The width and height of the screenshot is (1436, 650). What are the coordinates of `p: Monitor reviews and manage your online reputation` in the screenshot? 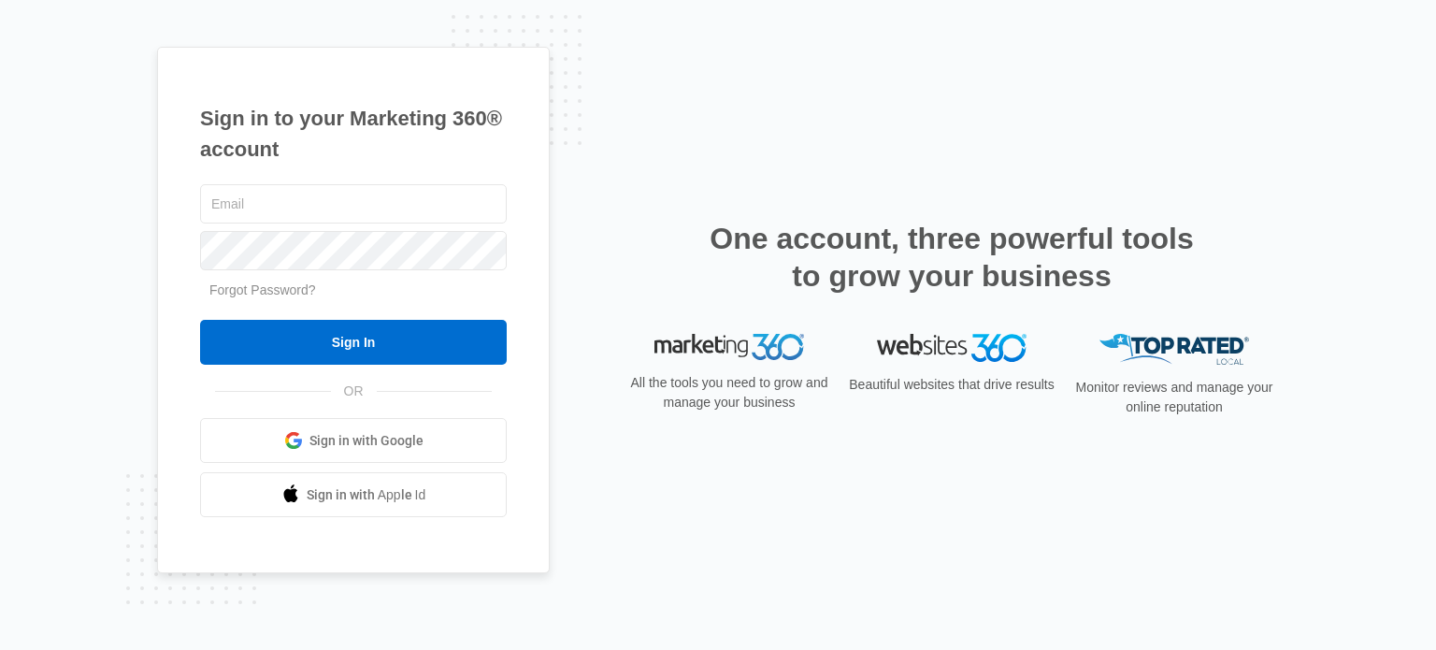 It's located at (1174, 397).